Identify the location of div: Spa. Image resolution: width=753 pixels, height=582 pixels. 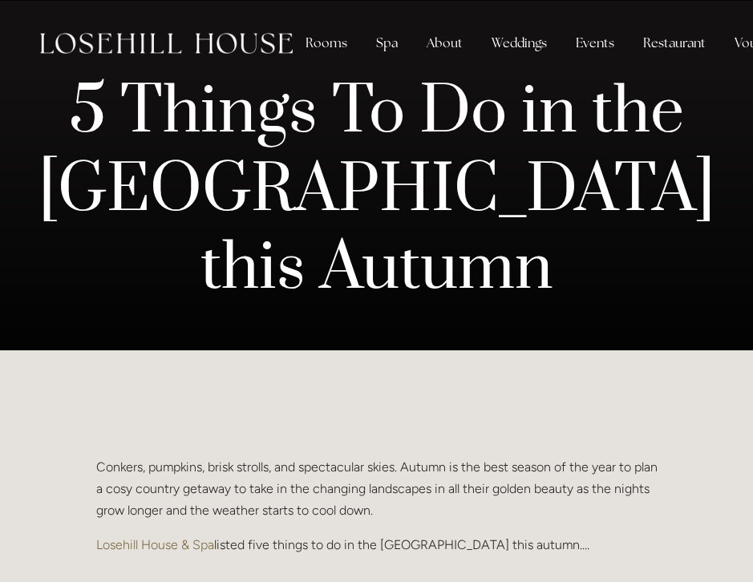
(386, 43).